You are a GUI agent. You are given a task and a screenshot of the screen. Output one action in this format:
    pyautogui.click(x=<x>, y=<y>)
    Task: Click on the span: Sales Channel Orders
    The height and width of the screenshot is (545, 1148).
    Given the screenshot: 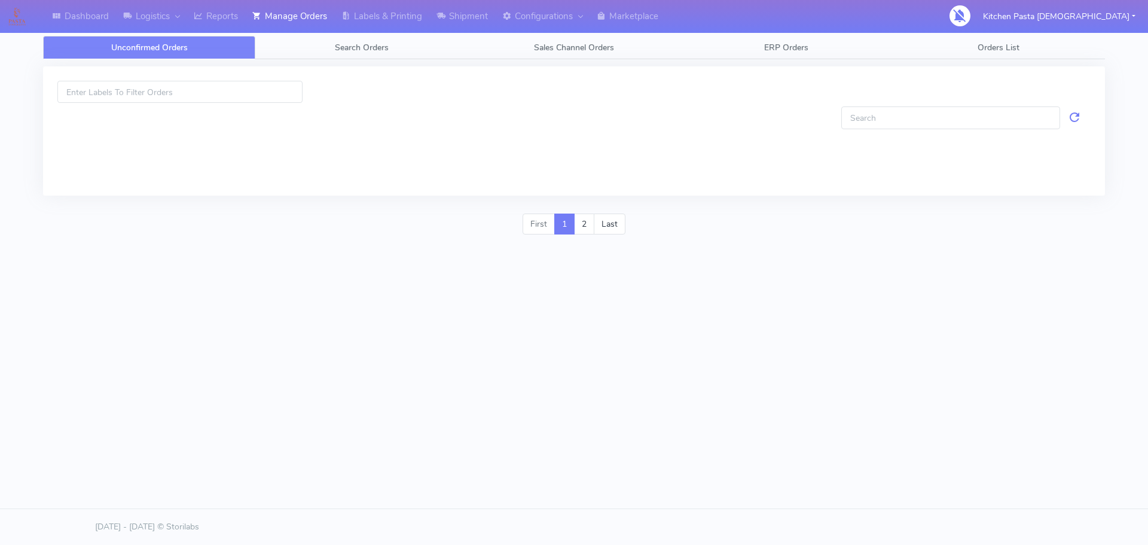 What is the action you would take?
    pyautogui.click(x=574, y=47)
    